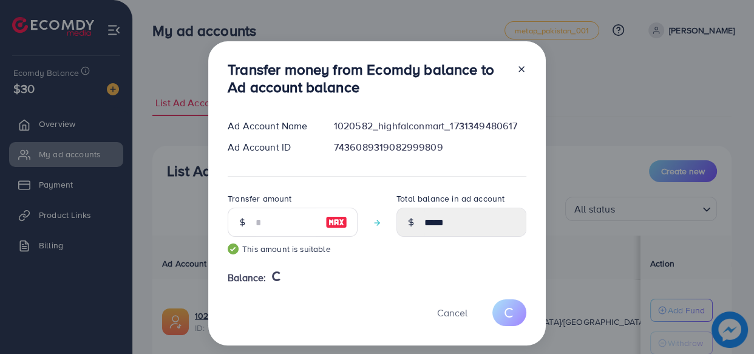 The image size is (754, 354). What do you see at coordinates (292, 249) in the screenshot?
I see `small: This amount is suitable` at bounding box center [292, 249].